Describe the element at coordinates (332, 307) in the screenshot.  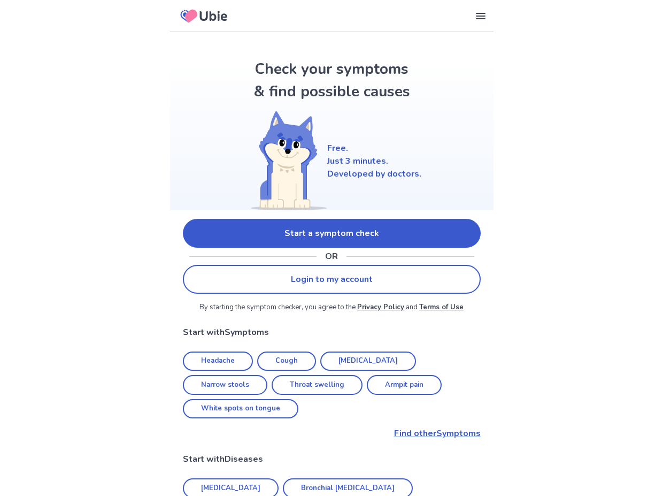
I see `p: By starting the symptom checker, you agree to the and` at that location.